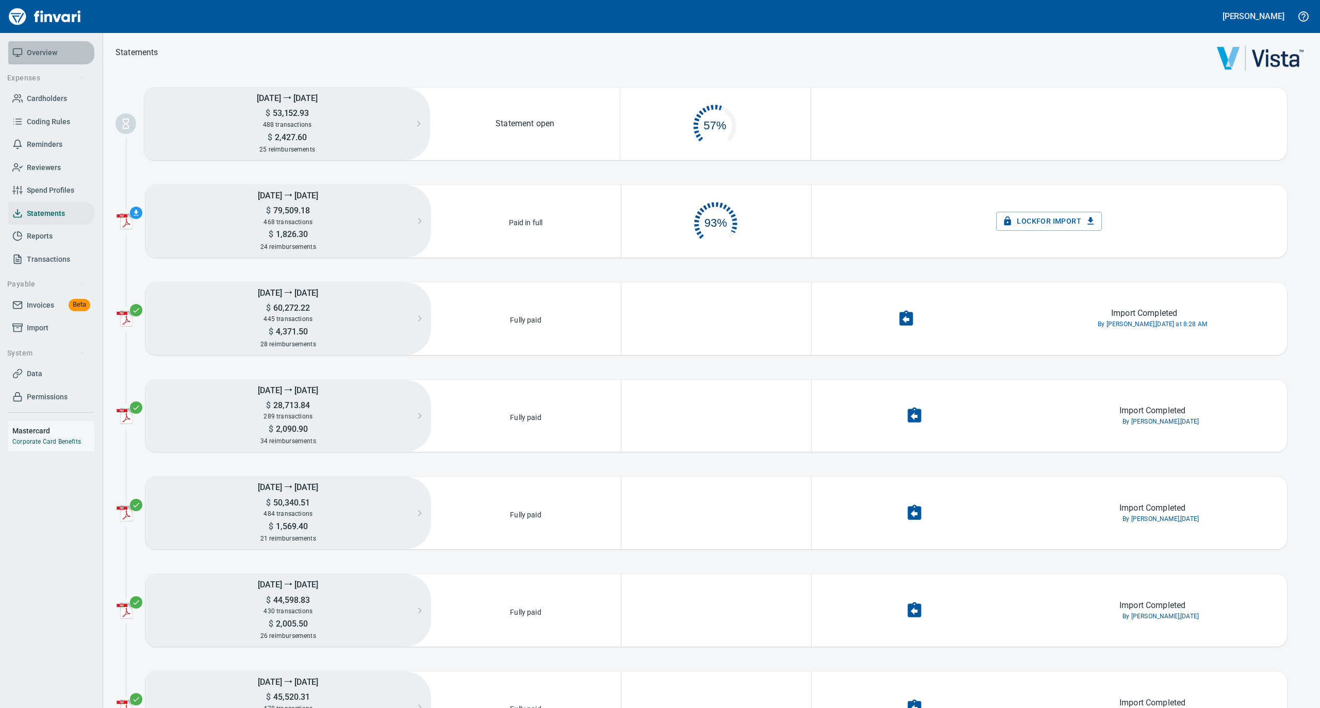 The height and width of the screenshot is (708, 1320). I want to click on span: 445 transactions, so click(288, 319).